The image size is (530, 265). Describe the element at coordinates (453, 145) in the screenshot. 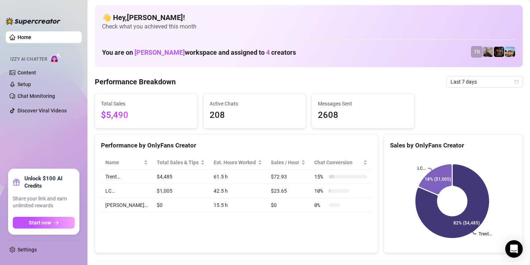

I see `div: Sales by OnlyFans Creator` at that location.